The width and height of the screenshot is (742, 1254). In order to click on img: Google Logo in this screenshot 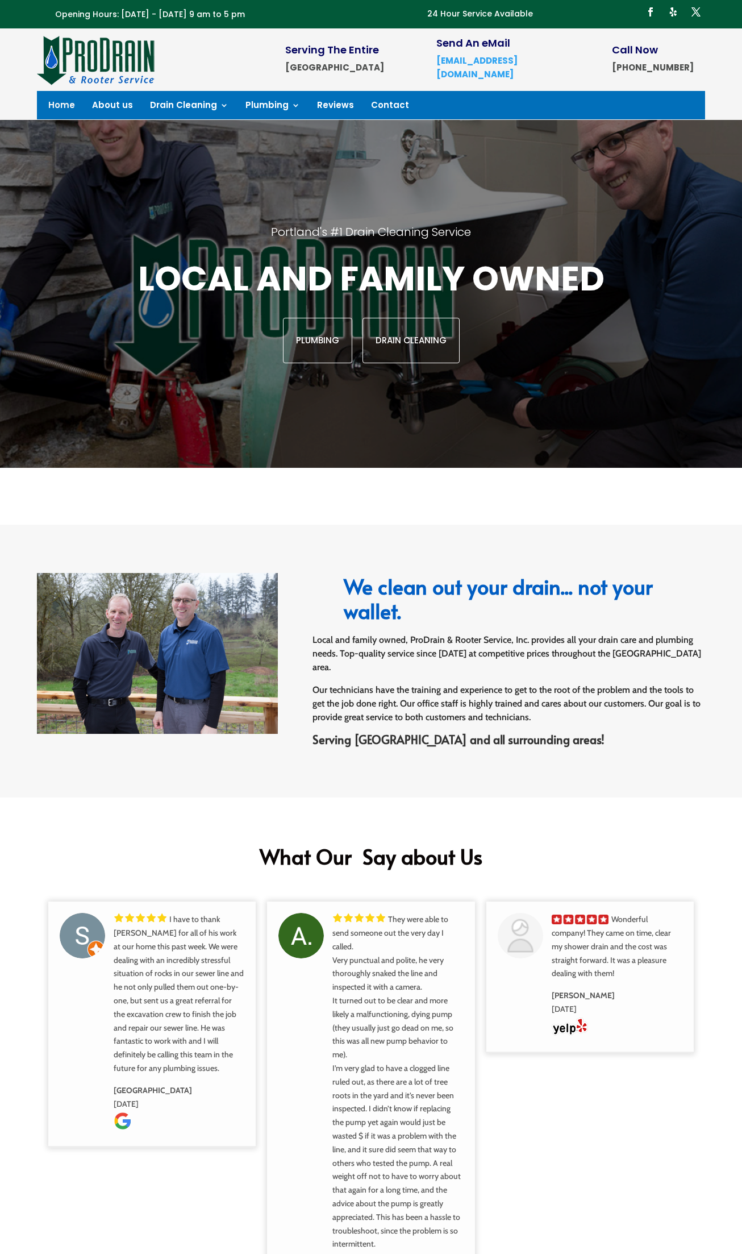, I will do `click(123, 1121)`.